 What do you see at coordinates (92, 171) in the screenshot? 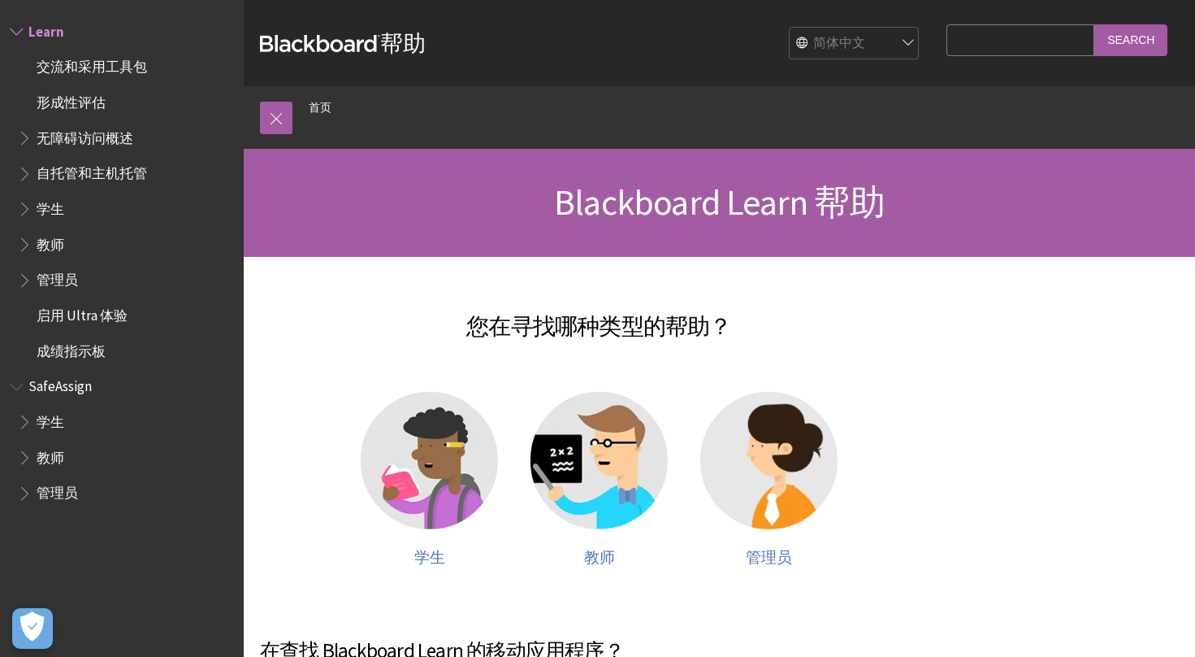
I see `span: 自托管和主机托管` at bounding box center [92, 171].